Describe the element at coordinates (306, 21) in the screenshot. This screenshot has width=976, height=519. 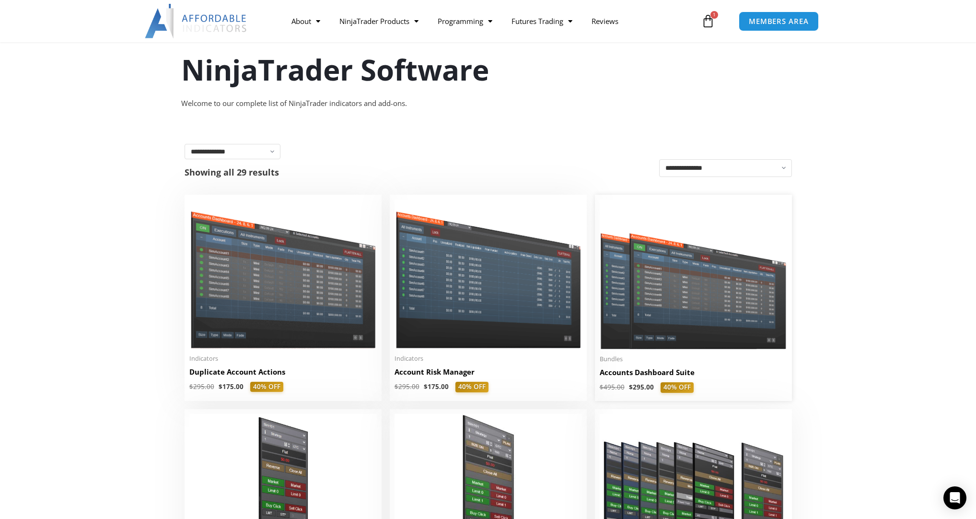
I see `a: About` at that location.